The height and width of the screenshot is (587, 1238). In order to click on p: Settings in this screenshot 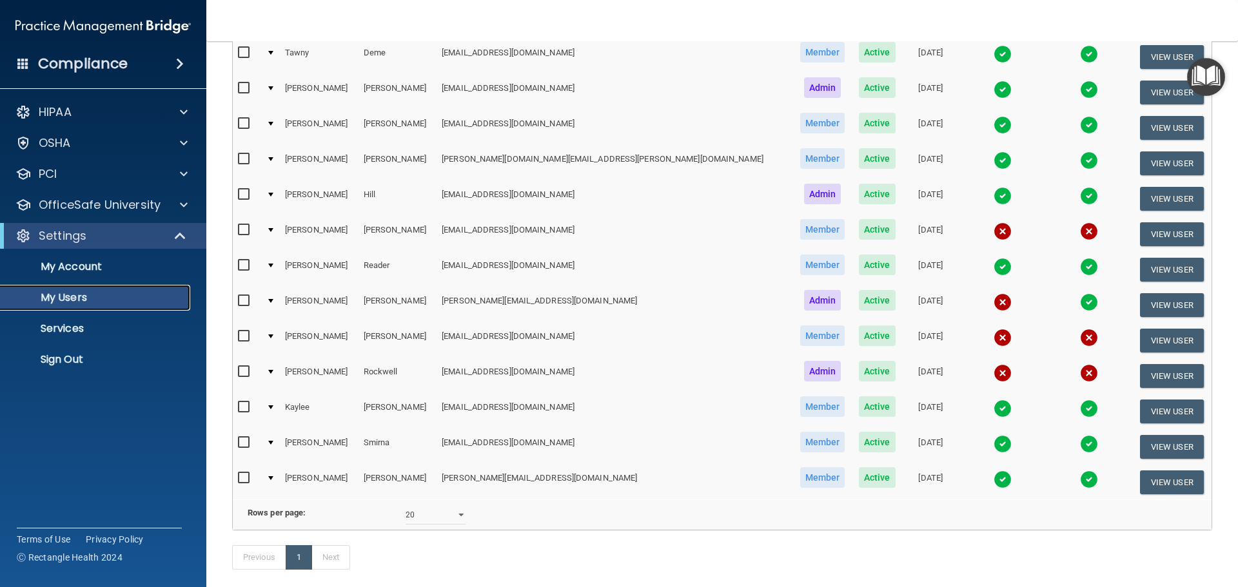, I will do `click(63, 236)`.